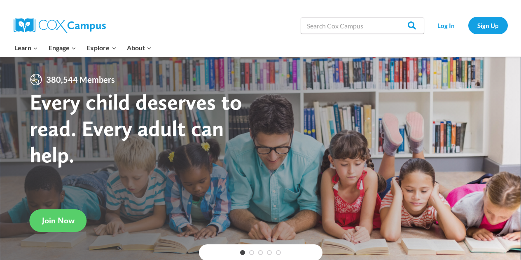 The height and width of the screenshot is (260, 521). What do you see at coordinates (269, 252) in the screenshot?
I see `a: 4` at bounding box center [269, 252].